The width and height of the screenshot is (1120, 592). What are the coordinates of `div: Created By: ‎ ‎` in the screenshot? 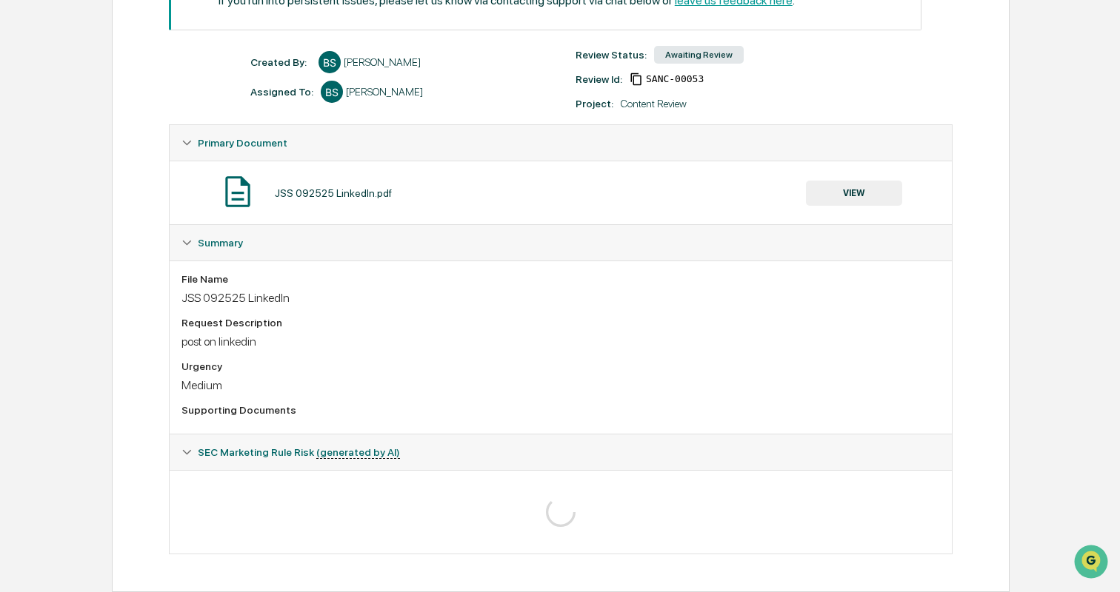 It's located at (281, 62).